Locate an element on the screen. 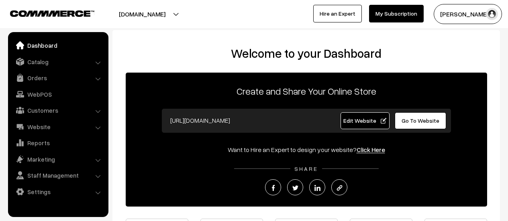 The image size is (508, 221). a: Customers is located at coordinates (58, 110).